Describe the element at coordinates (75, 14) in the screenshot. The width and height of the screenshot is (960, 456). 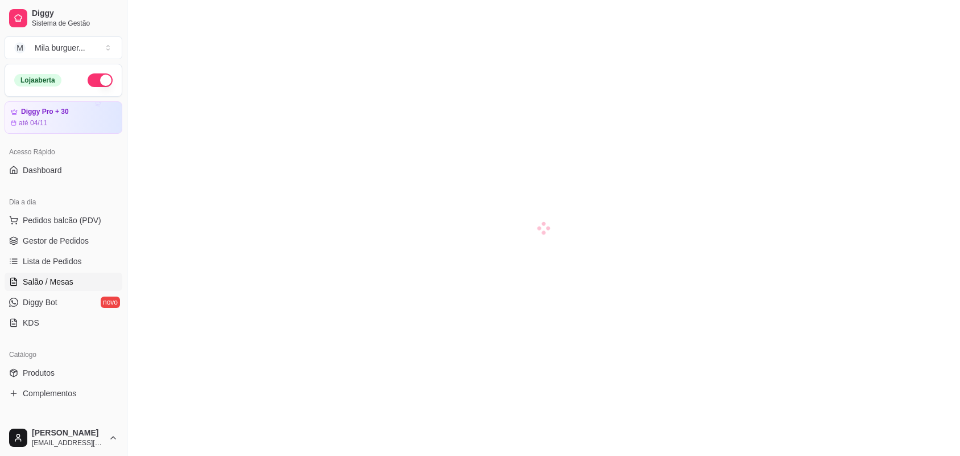
I see `span: Diggy` at that location.